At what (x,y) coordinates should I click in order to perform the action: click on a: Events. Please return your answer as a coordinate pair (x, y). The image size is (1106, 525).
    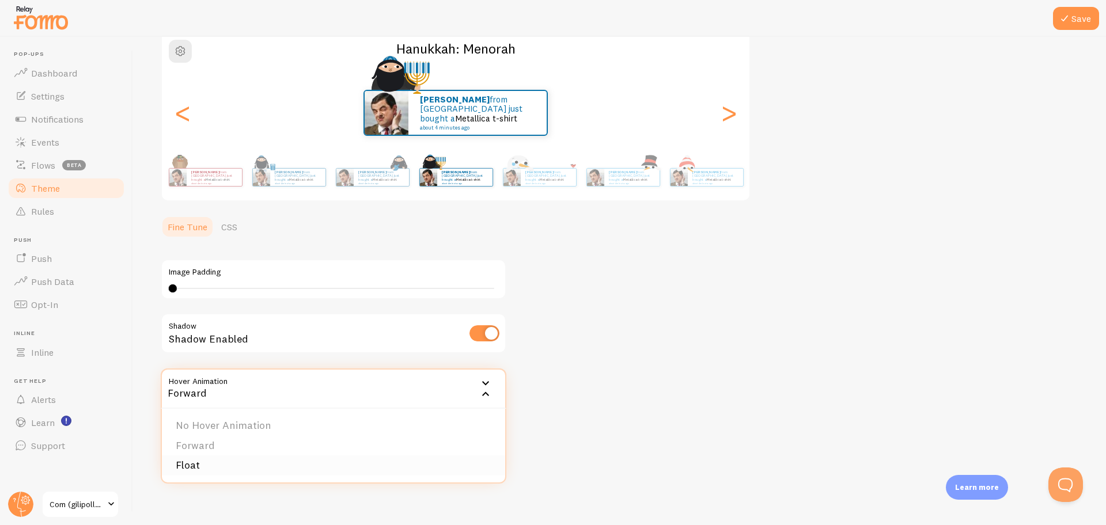
    Looking at the image, I should click on (66, 142).